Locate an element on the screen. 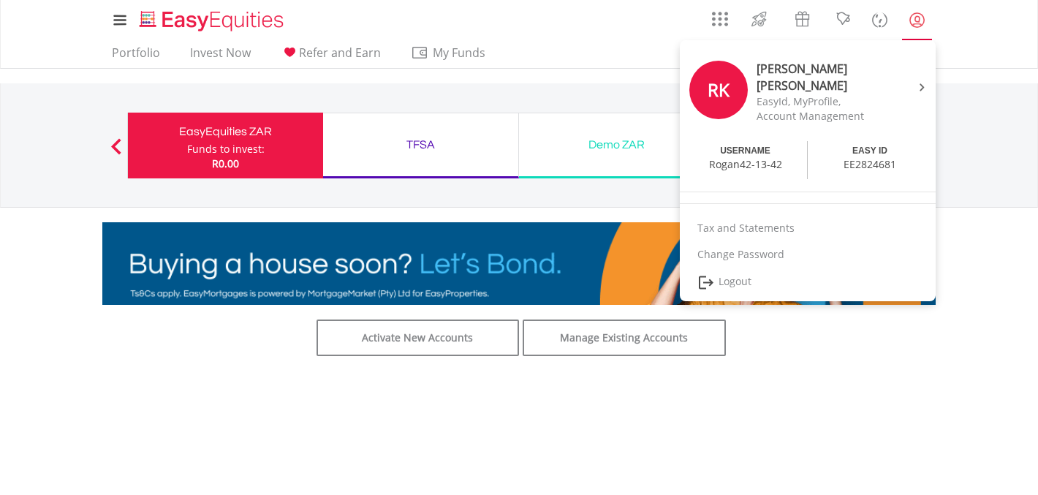 The width and height of the screenshot is (1038, 495). div: RK is located at coordinates (719, 90).